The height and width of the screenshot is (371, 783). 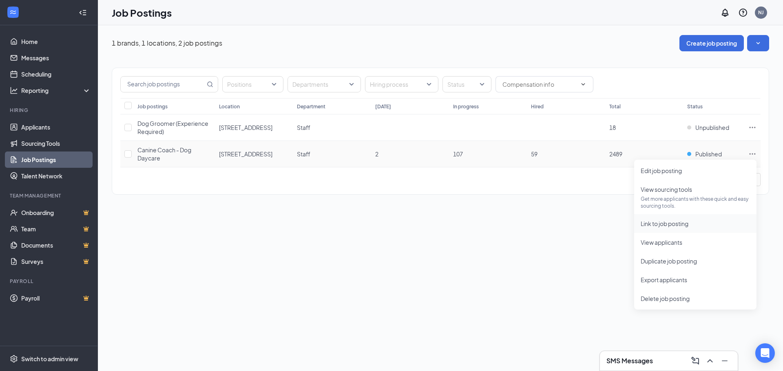 What do you see at coordinates (661, 243) in the screenshot?
I see `span: View applicants` at bounding box center [661, 243].